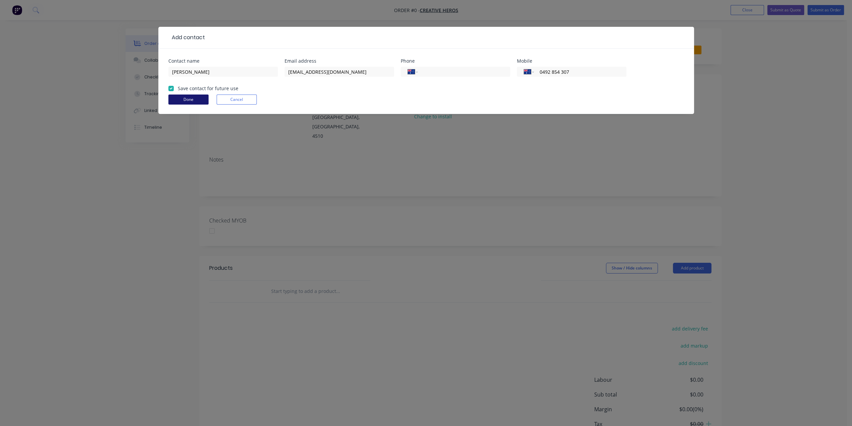 The width and height of the screenshot is (852, 426). What do you see at coordinates (237, 99) in the screenshot?
I see `button: Cancel` at bounding box center [237, 99].